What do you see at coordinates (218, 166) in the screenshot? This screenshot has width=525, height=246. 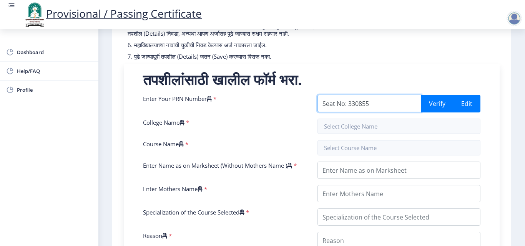 I see `label: Enter Name as on Marksheet (Without Mothers Name )` at bounding box center [218, 166].